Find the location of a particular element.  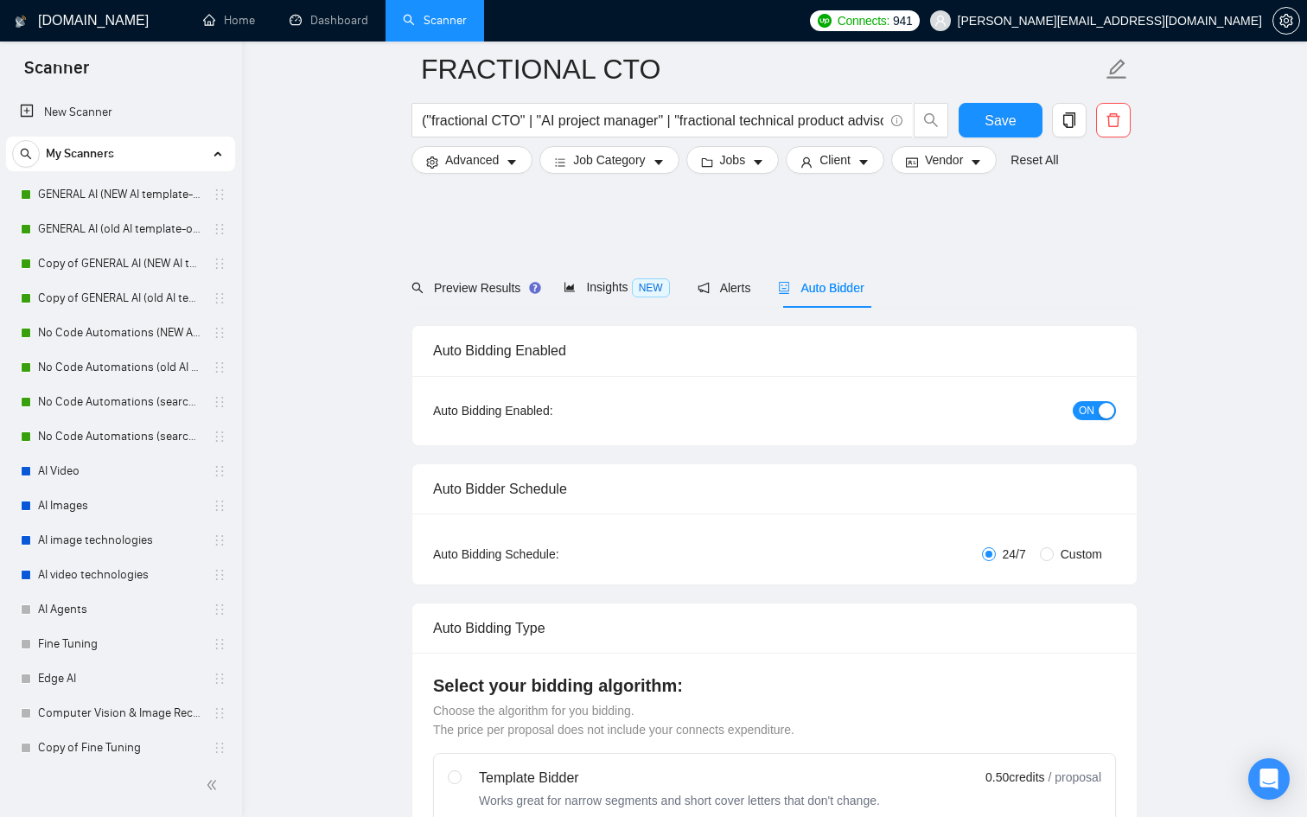

a: AI Images is located at coordinates (120, 506).